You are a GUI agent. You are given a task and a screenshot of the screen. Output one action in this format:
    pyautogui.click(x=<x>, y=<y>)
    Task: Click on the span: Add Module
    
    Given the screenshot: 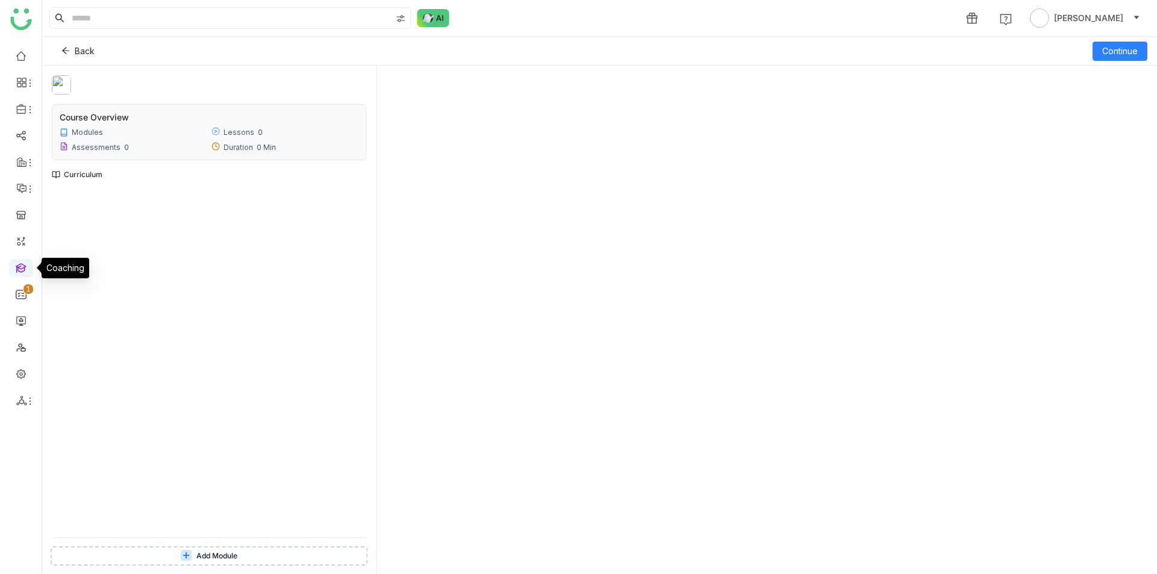 What is the action you would take?
    pyautogui.click(x=217, y=556)
    